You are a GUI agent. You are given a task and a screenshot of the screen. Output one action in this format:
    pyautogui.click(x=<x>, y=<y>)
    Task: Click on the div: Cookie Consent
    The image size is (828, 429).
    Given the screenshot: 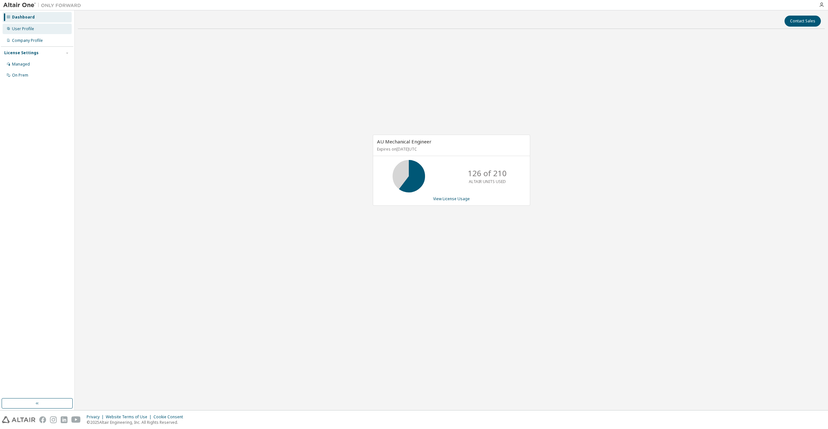 What is the action you would take?
    pyautogui.click(x=170, y=417)
    